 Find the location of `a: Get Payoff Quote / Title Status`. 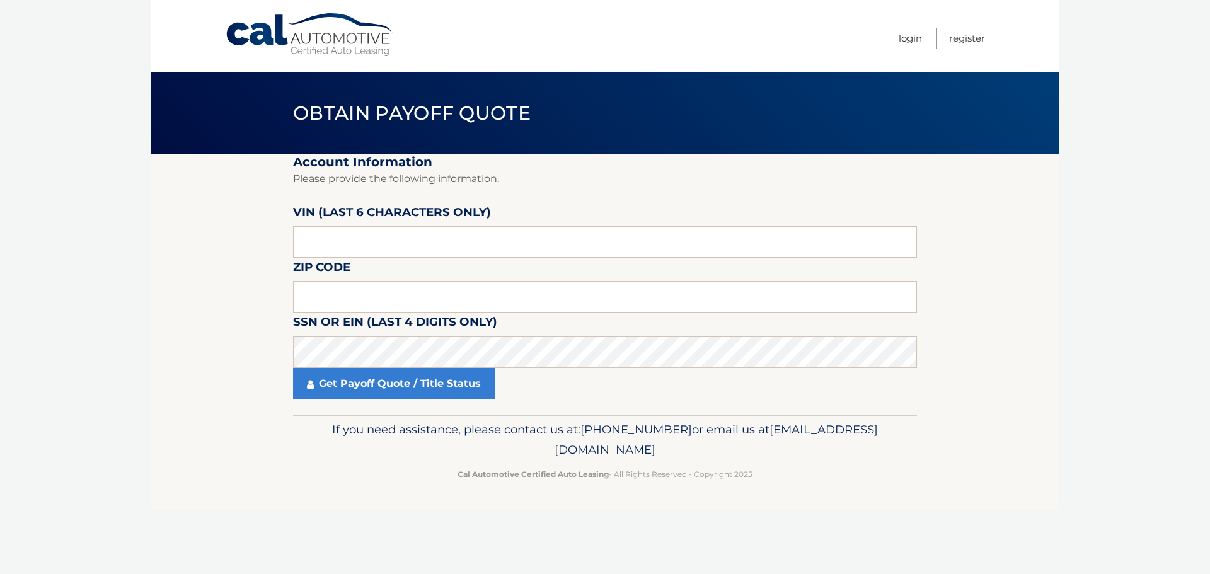

a: Get Payoff Quote / Title Status is located at coordinates (394, 384).